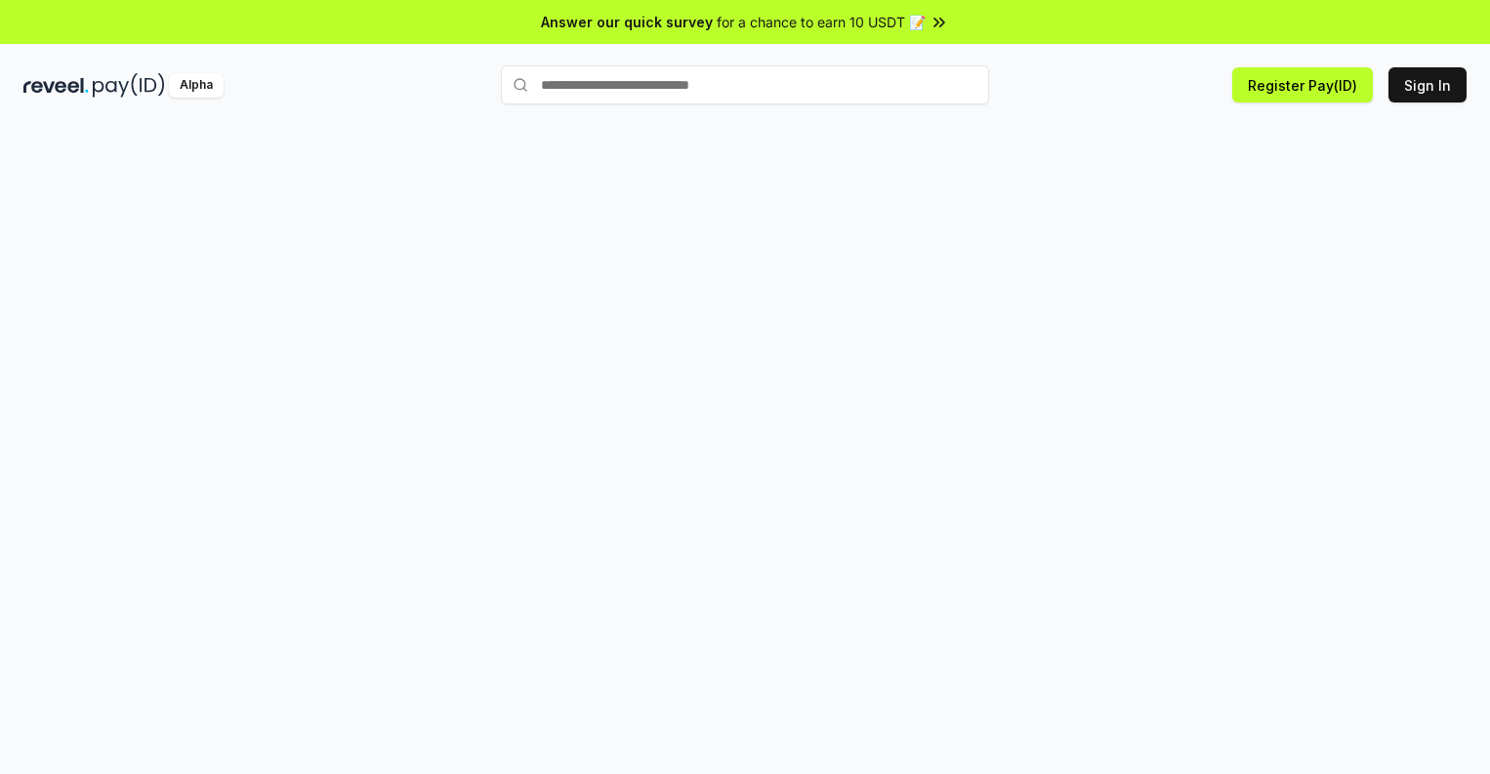  Describe the element at coordinates (56, 85) in the screenshot. I see `img: reveel_dark` at that location.